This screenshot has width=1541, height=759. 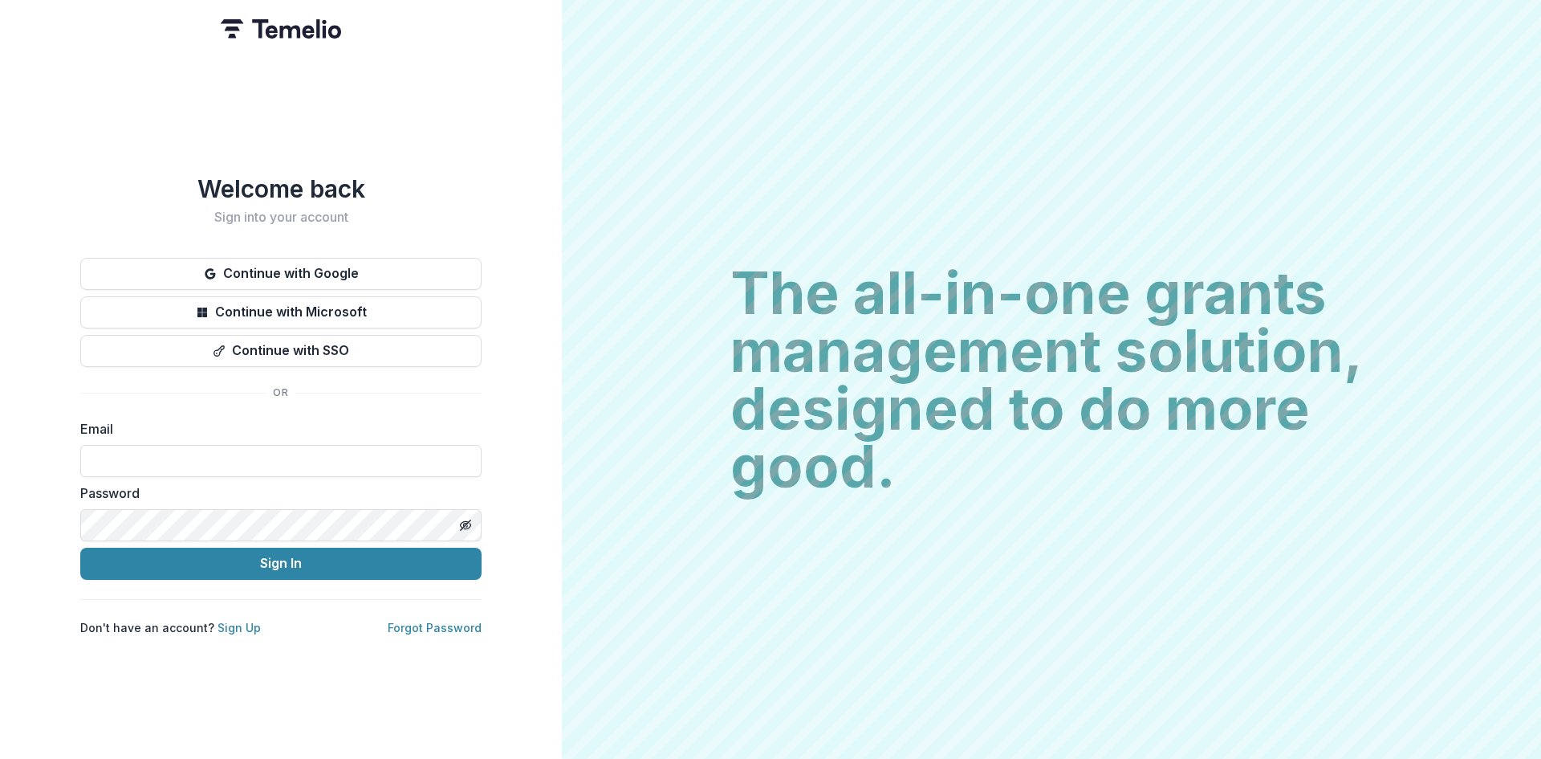 I want to click on label: Email, so click(x=276, y=429).